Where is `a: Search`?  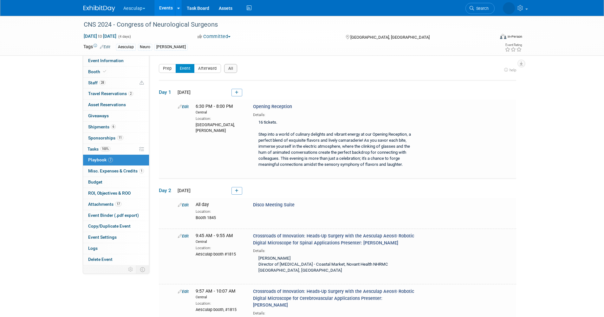
a: Search is located at coordinates (480, 8).